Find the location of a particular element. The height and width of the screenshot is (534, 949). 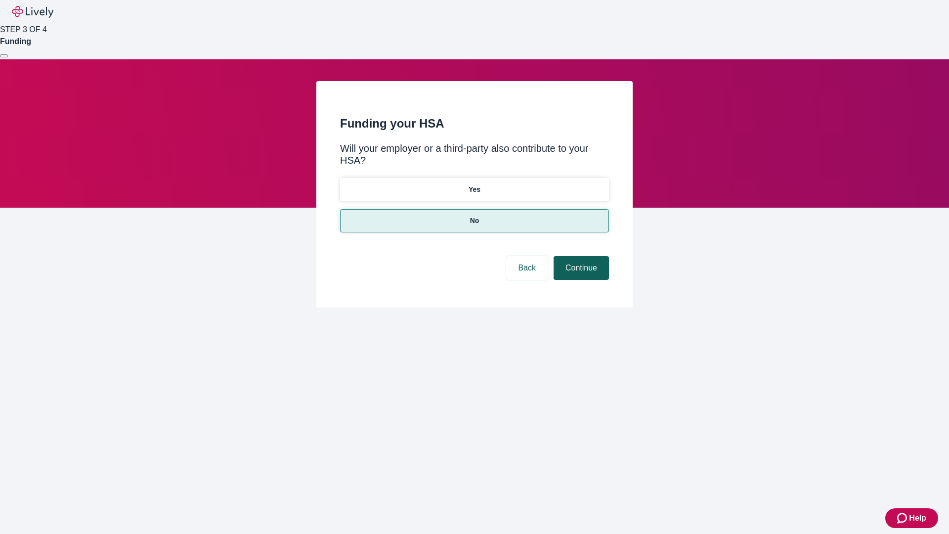

button: Yes is located at coordinates (474, 189).